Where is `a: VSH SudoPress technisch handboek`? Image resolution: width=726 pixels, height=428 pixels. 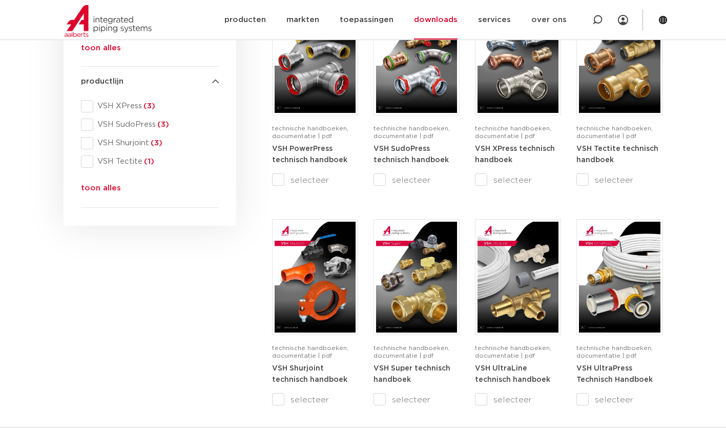
a: VSH SudoPress technisch handboek is located at coordinates (411, 154).